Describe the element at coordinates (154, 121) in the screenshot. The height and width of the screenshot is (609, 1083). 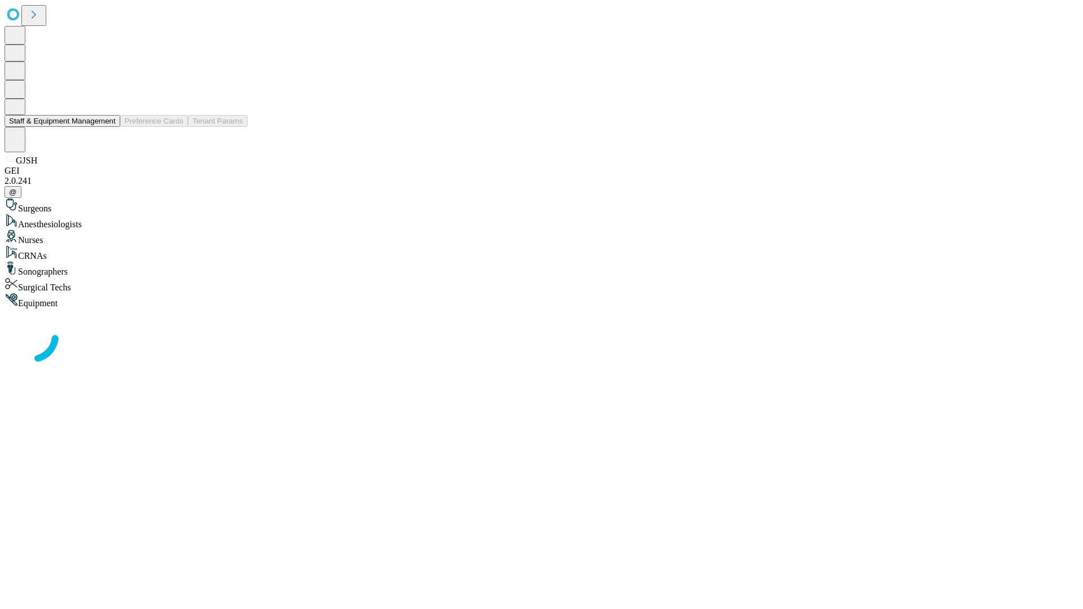
I see `button: Preference Cards` at that location.